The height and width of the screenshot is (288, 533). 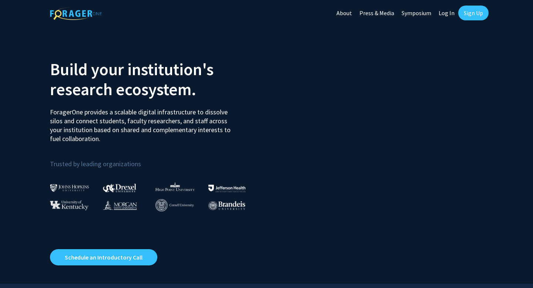 I want to click on a: Opens in a new tab, so click(x=104, y=257).